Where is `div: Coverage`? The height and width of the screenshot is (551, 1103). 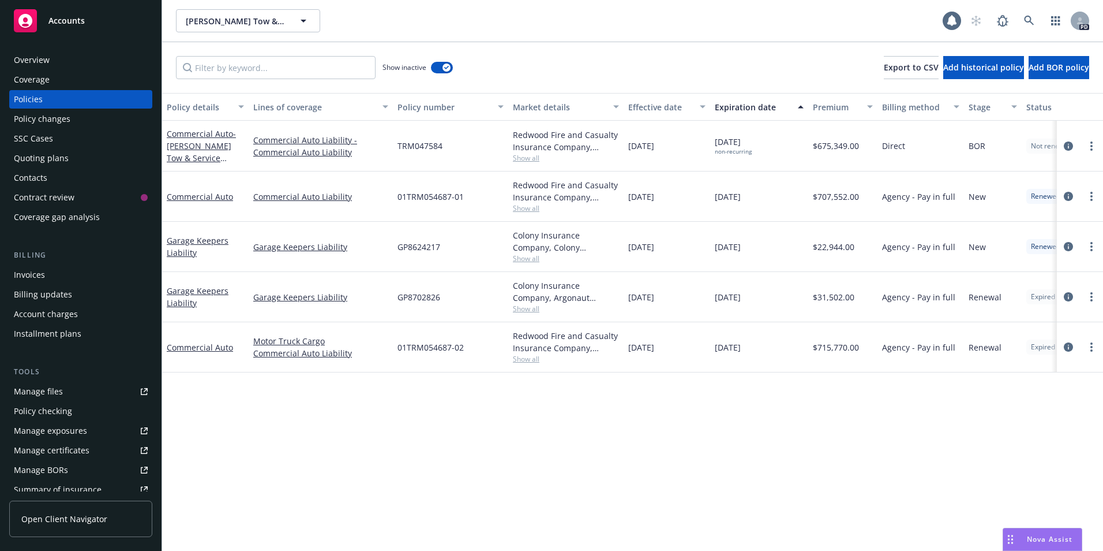 div: Coverage is located at coordinates (32, 80).